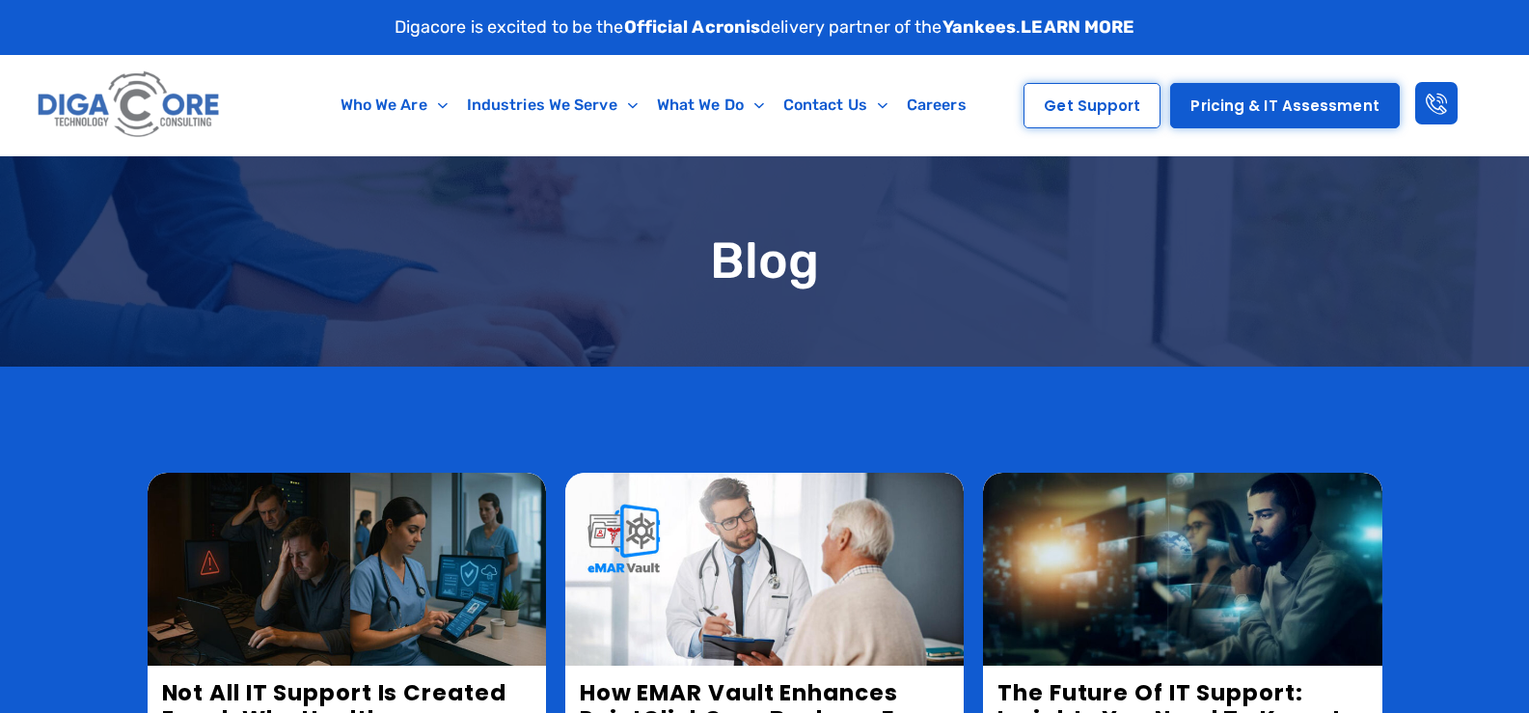  I want to click on a: Careers, so click(937, 105).